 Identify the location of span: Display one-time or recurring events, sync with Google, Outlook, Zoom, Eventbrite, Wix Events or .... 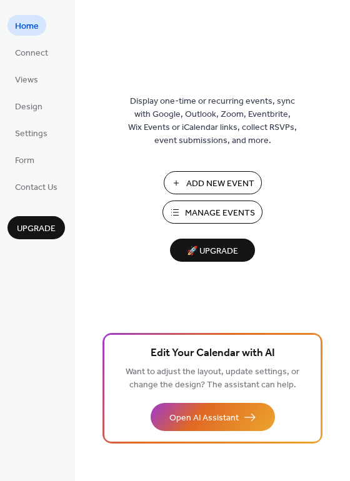
(212, 121).